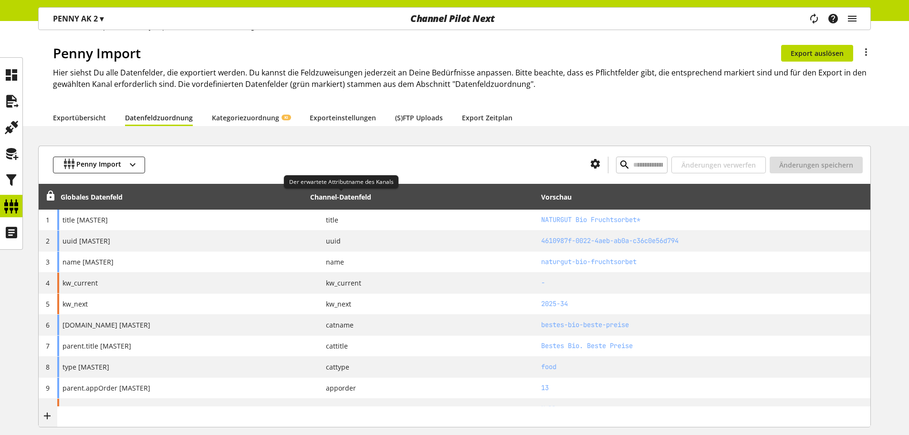  I want to click on h2: Bestes Bio. Beste Preise, so click(704, 345).